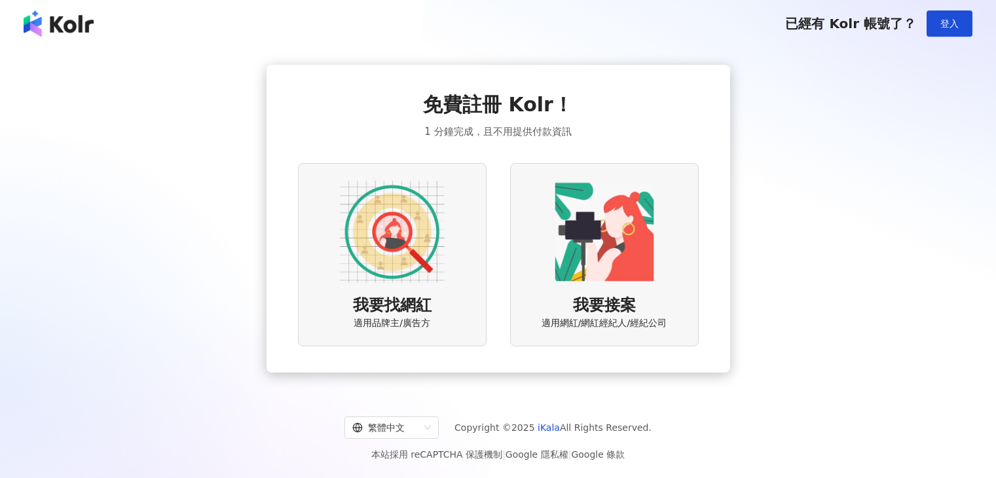 This screenshot has width=996, height=478. What do you see at coordinates (392, 232) in the screenshot?
I see `img: AD identity option` at bounding box center [392, 232].